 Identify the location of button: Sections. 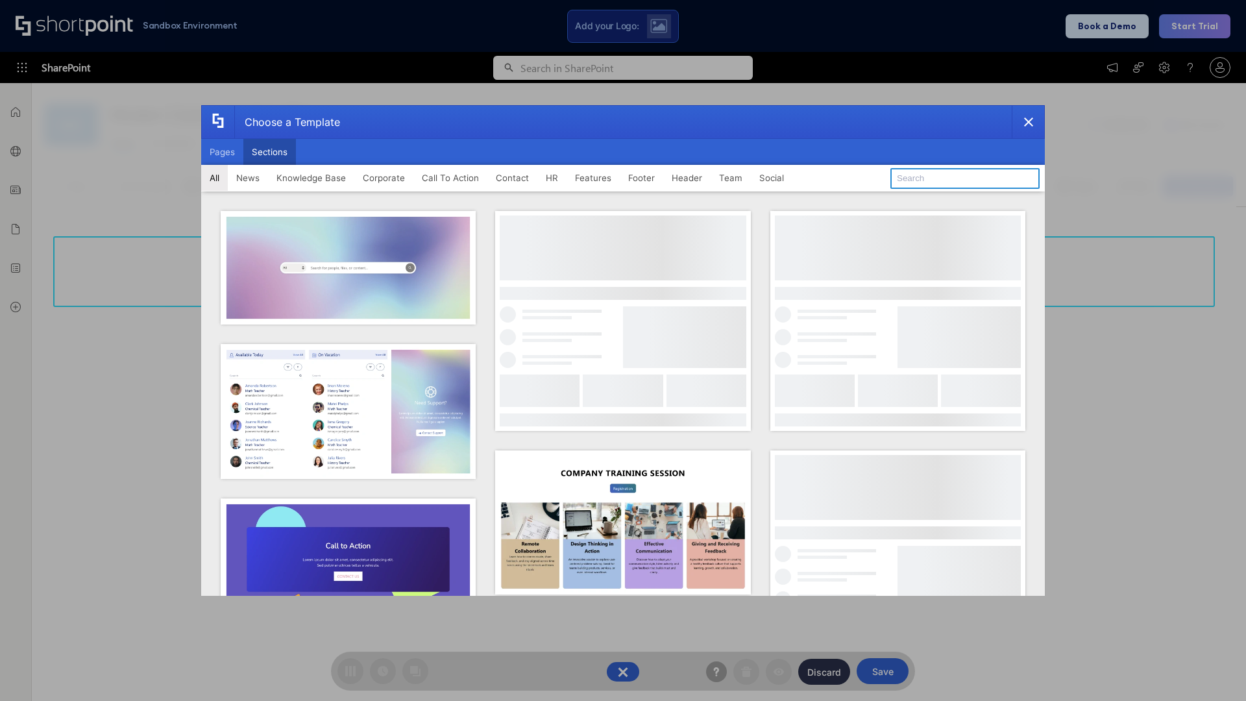
(269, 152).